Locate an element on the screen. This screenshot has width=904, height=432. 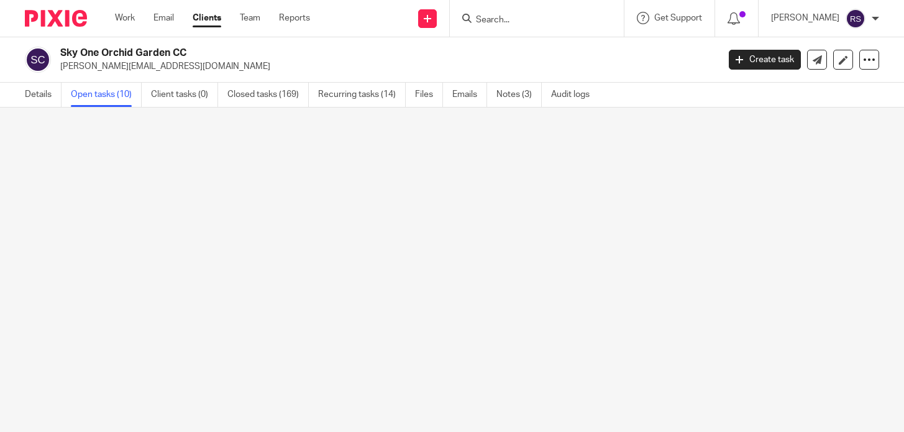
a: Email is located at coordinates (163, 18).